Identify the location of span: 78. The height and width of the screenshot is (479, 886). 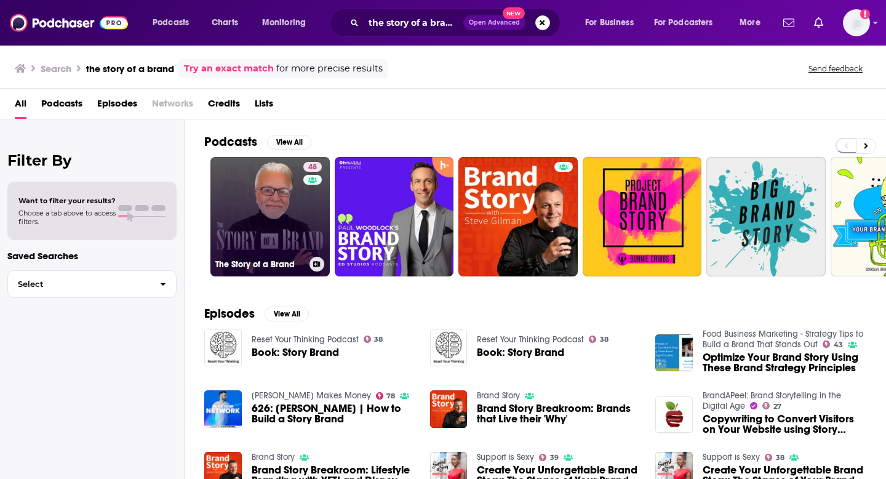
(391, 395).